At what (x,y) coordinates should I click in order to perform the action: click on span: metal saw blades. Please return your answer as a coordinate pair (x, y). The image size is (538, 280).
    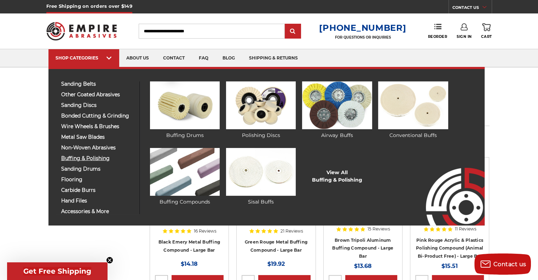
    Looking at the image, I should click on (98, 137).